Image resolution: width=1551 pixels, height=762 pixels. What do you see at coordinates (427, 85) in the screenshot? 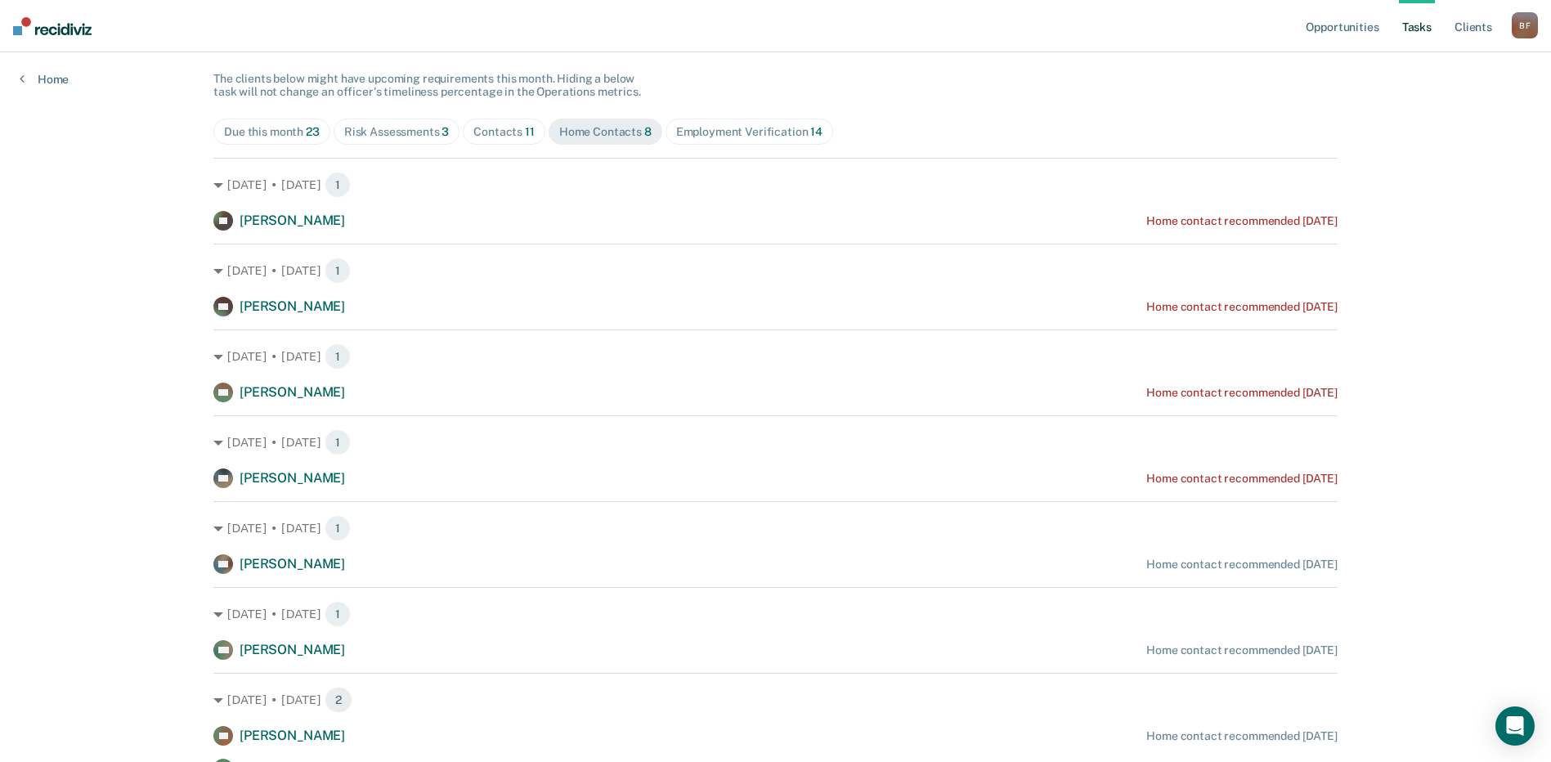
I see `span: The clients below might have upcoming requirements this month. Hiding a below task will not chang...` at bounding box center [427, 85].